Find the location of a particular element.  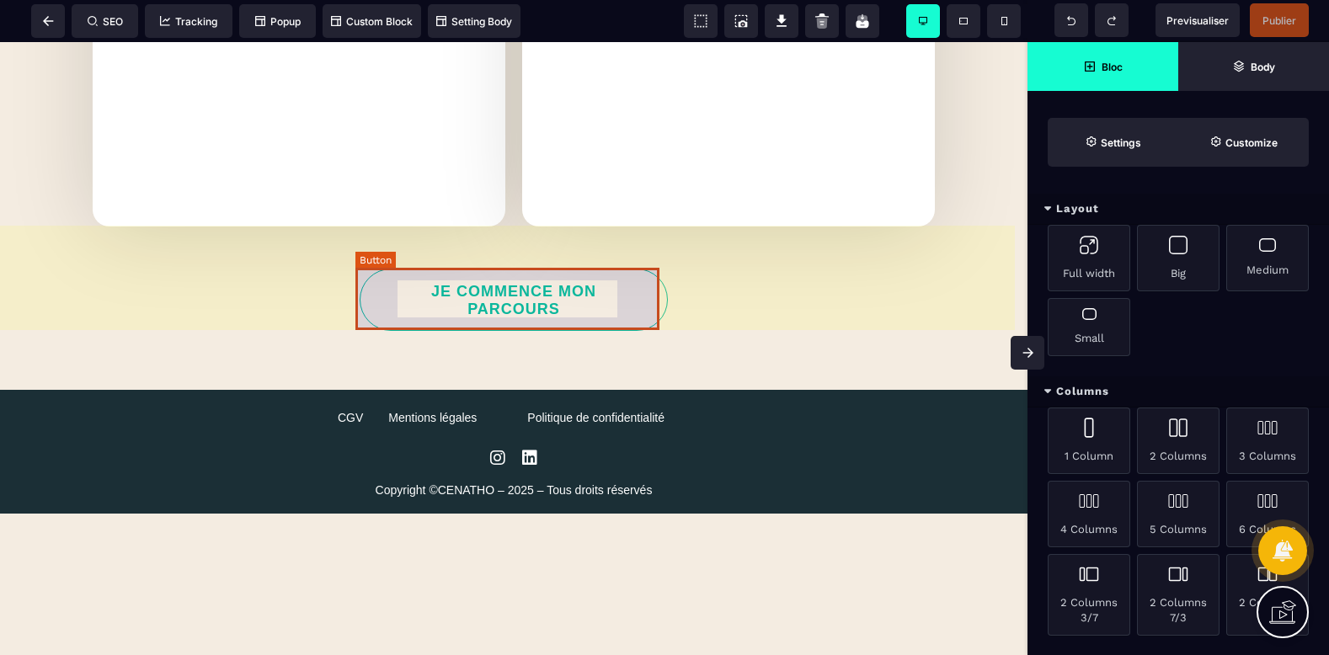

div: 3 Columns is located at coordinates (1267, 440).